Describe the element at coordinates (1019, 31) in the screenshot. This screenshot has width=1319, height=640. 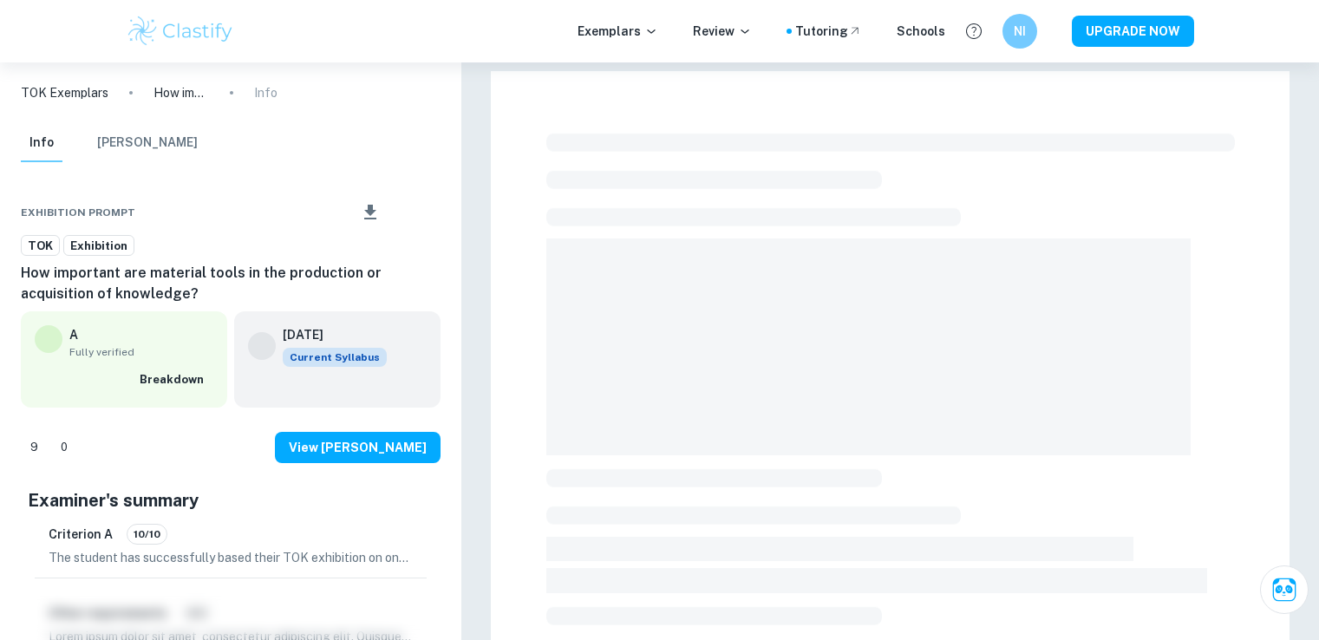
I see `h6: NI` at that location.